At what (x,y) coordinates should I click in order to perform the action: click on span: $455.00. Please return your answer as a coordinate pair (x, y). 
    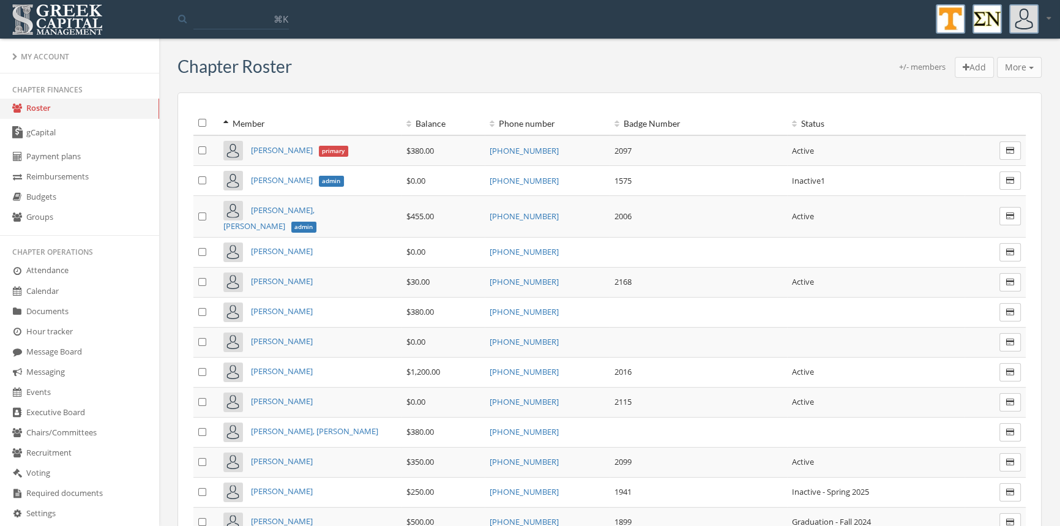
    Looking at the image, I should click on (420, 216).